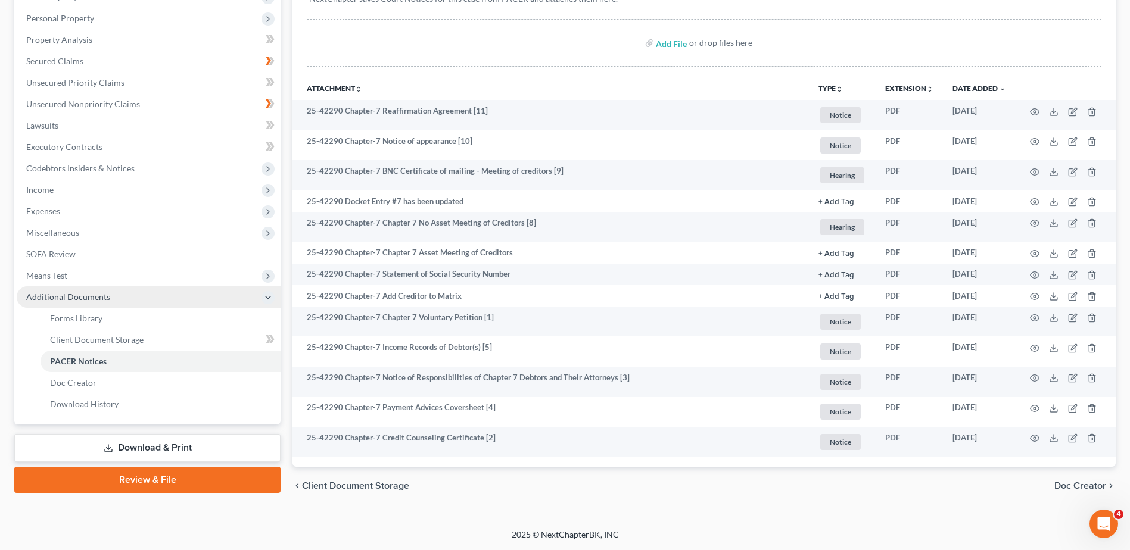 The height and width of the screenshot is (550, 1130). I want to click on span: Lawsuits, so click(42, 125).